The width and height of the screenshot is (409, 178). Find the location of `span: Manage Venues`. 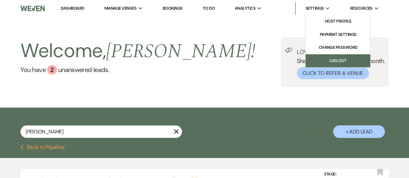

span: Manage Venues is located at coordinates (120, 8).